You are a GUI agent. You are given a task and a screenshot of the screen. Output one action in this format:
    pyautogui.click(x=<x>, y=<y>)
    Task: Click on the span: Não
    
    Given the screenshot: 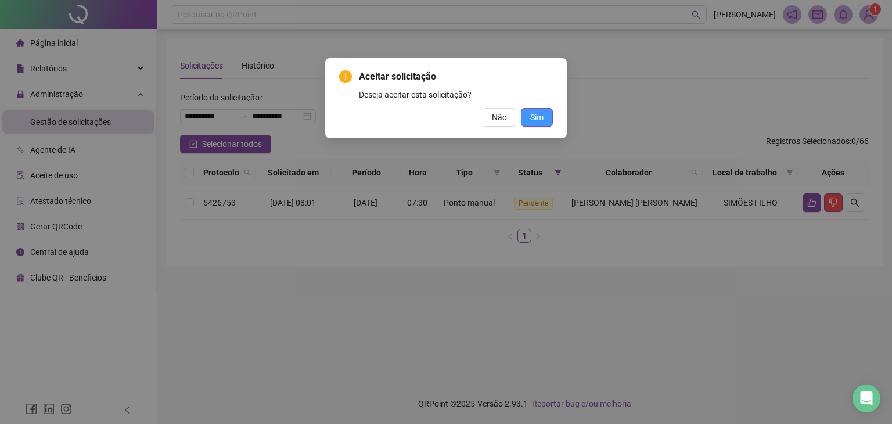 What is the action you would take?
    pyautogui.click(x=499, y=117)
    